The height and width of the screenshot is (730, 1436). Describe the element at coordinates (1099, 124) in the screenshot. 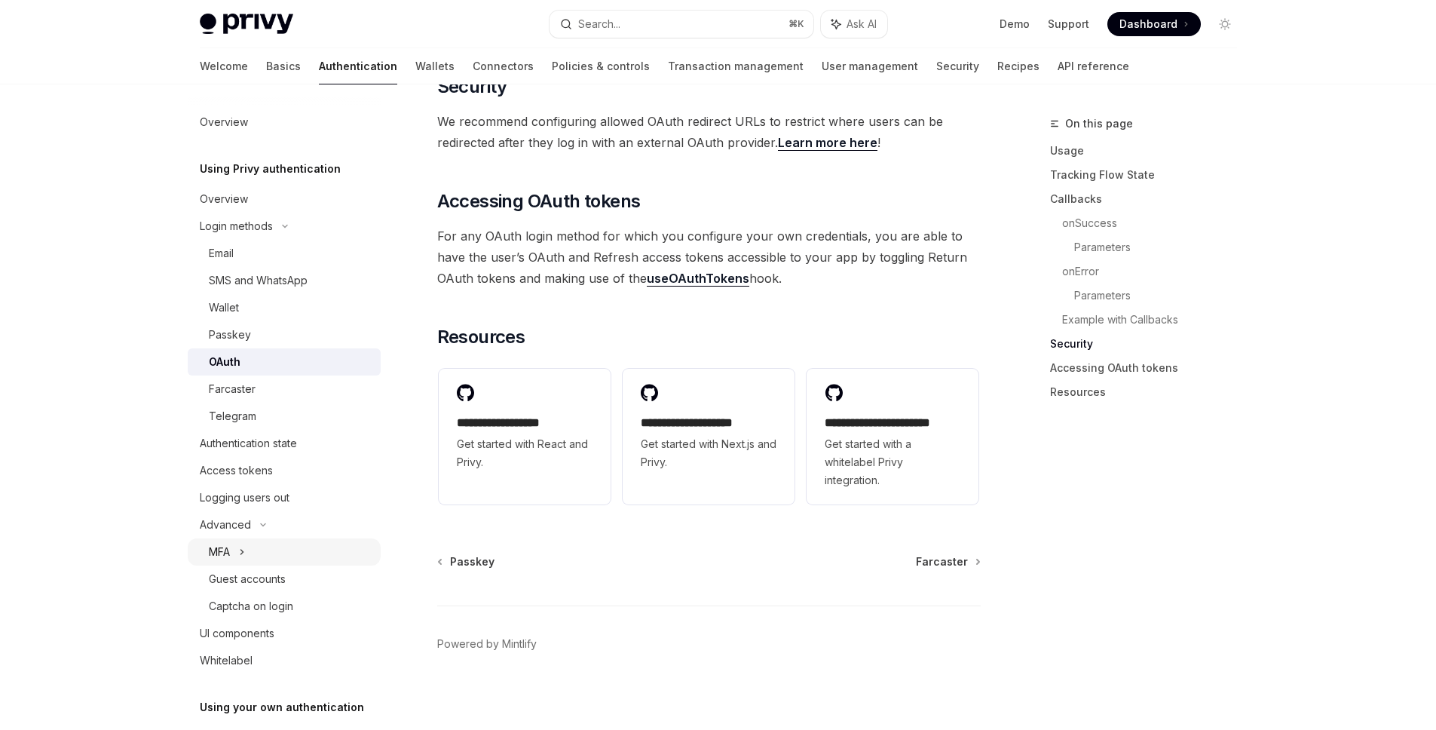

I see `span: On this page` at that location.